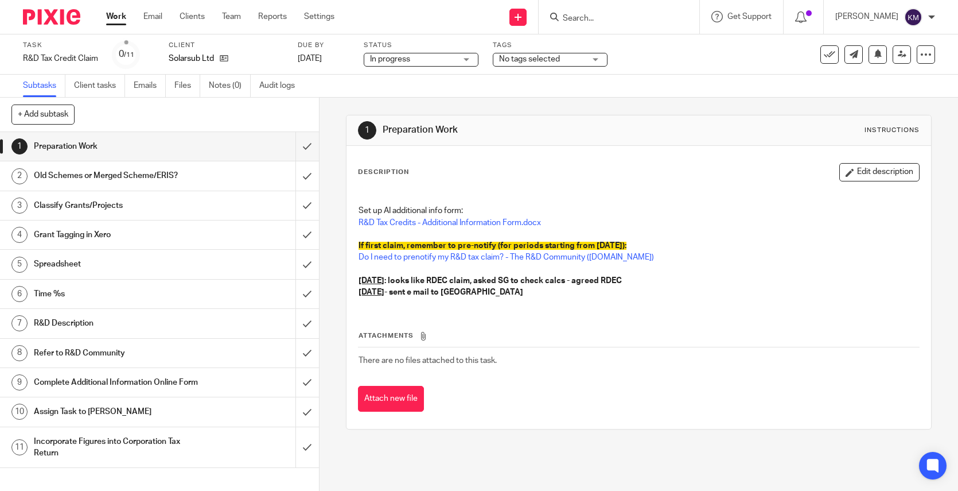 This screenshot has width=958, height=491. Describe the element at coordinates (427, 360) in the screenshot. I see `span: There are no files attached to this task.` at that location.